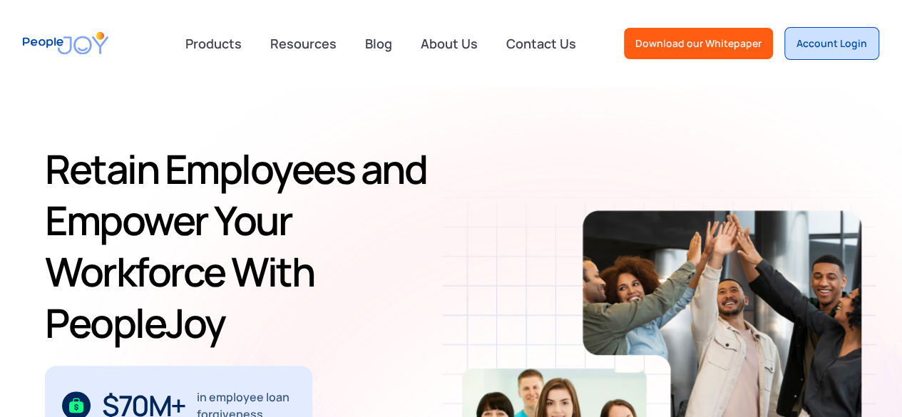 This screenshot has width=902, height=417. I want to click on div: Account Login, so click(831, 43).